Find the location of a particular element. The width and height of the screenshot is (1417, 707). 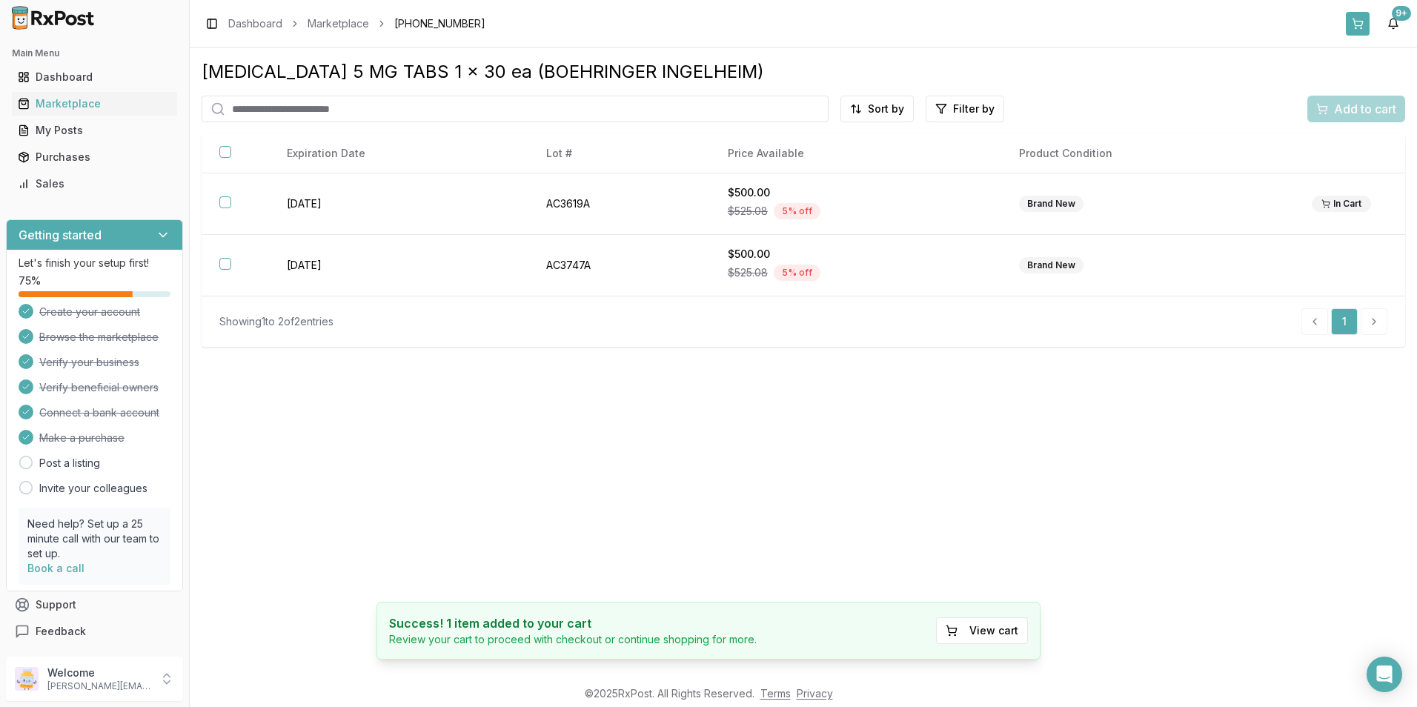

img: User avatar is located at coordinates (27, 679).